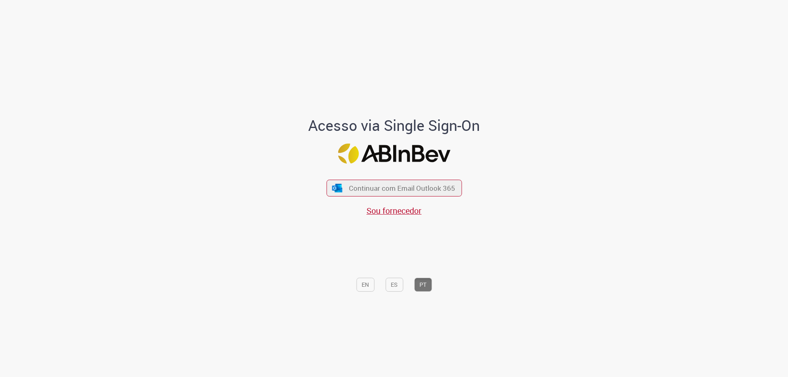  I want to click on button: EN, so click(365, 285).